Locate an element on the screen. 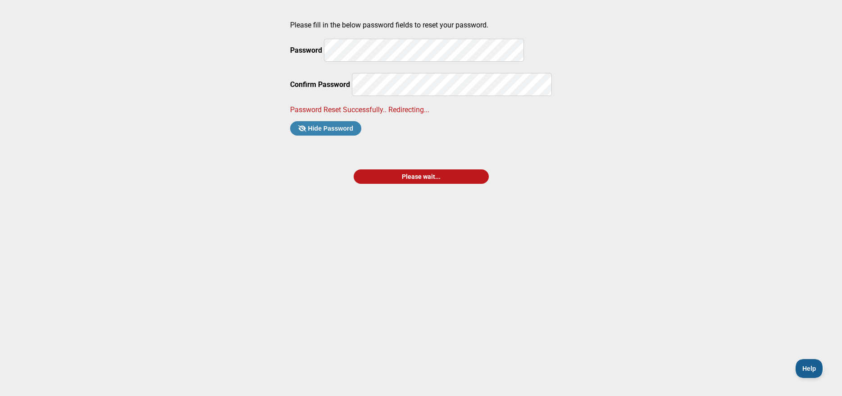 The width and height of the screenshot is (842, 396). p: Password Reset Successfully.. Redirecting... is located at coordinates (421, 109).